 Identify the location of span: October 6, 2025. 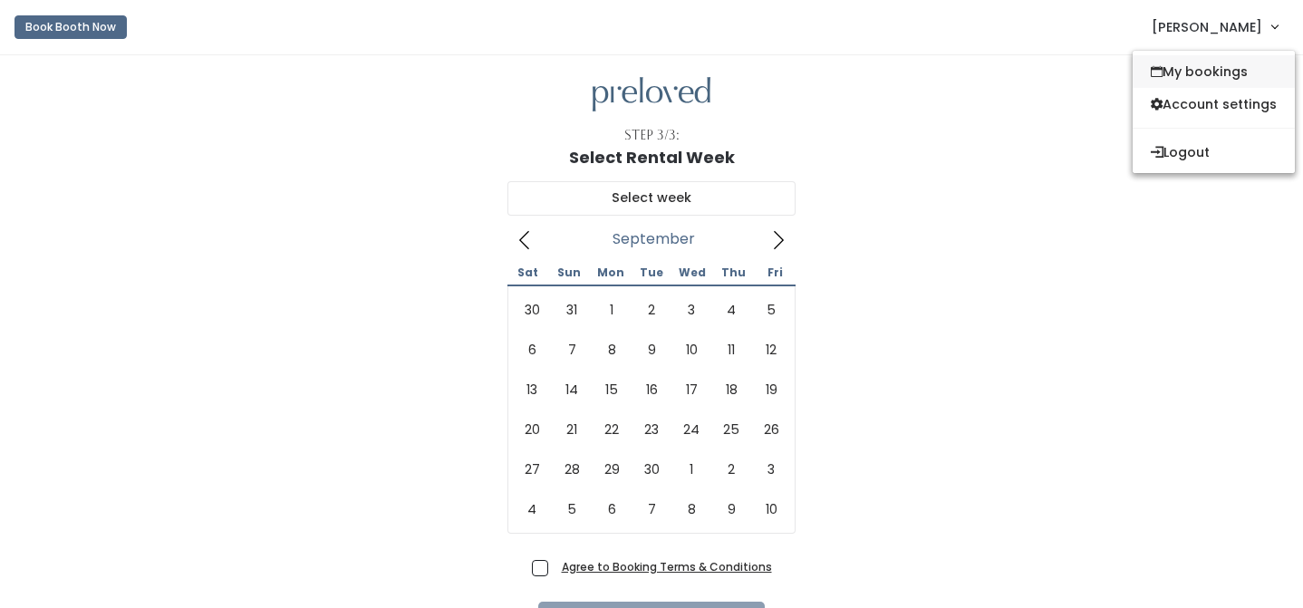
(612, 509).